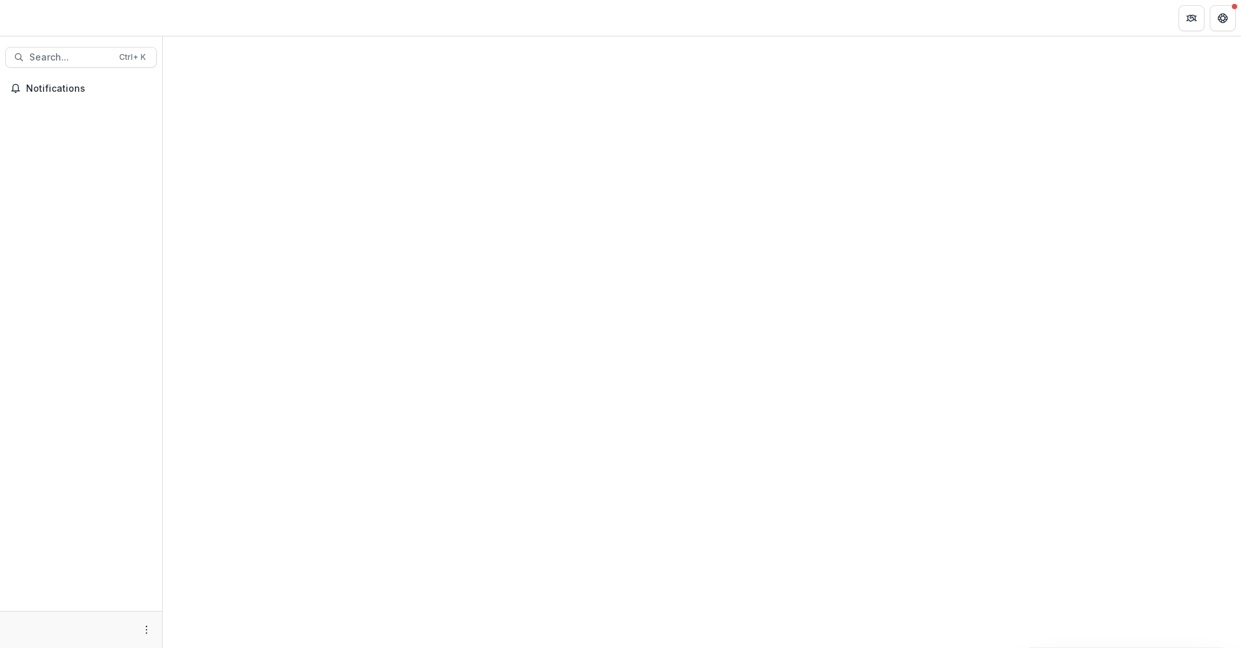  What do you see at coordinates (70, 57) in the screenshot?
I see `span: Search...` at bounding box center [70, 57].